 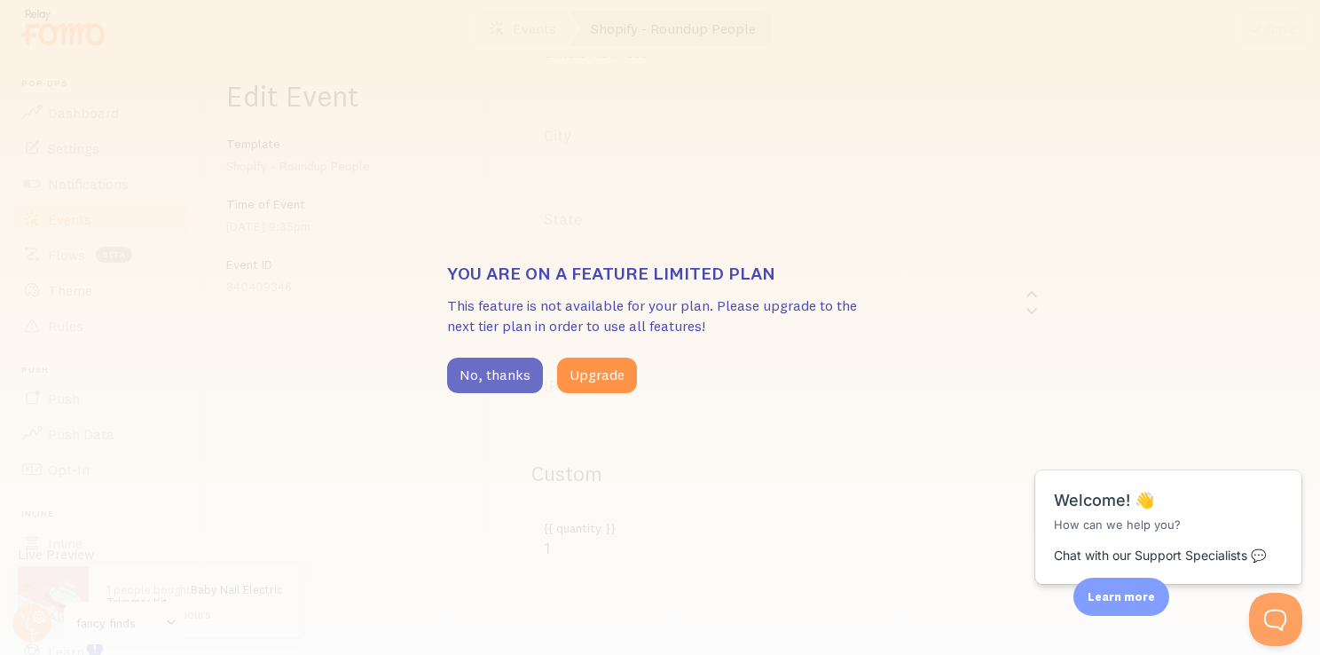 I want to click on button: No, thanks, so click(x=495, y=375).